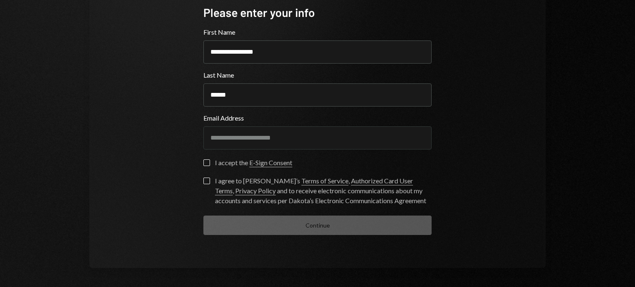 This screenshot has height=287, width=635. I want to click on a: Authorized Card User Terms, so click(314, 186).